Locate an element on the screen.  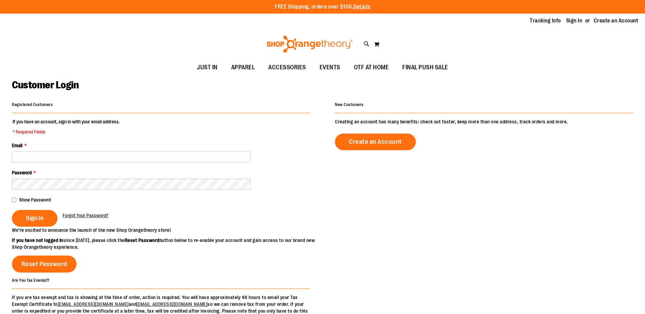
p: FREE Shipping, orders over $150. is located at coordinates (322, 7).